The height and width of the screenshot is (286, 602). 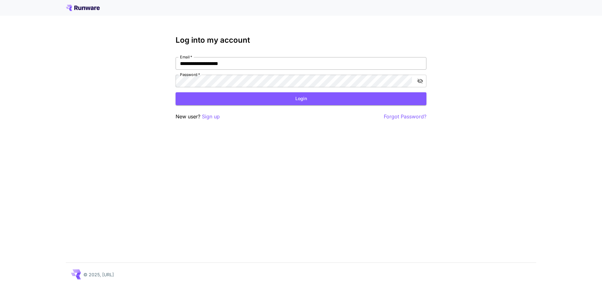 I want to click on label: Password, so click(x=190, y=74).